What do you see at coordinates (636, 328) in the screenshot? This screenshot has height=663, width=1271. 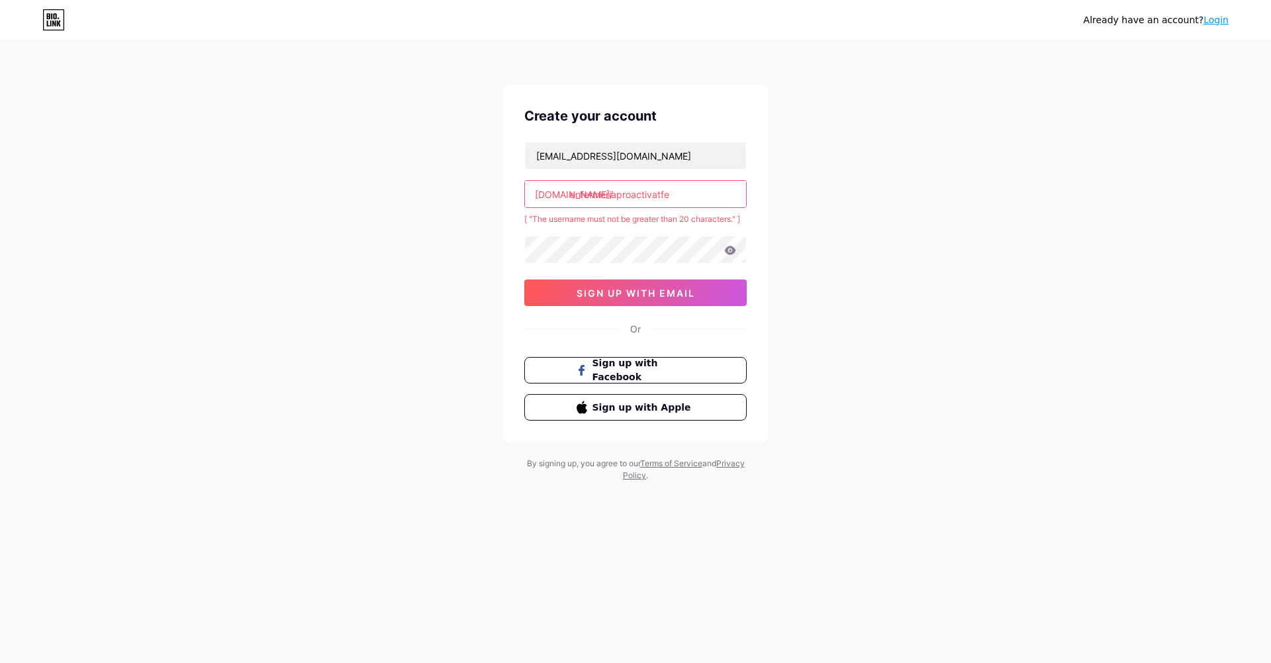 I see `div: Or` at bounding box center [636, 328].